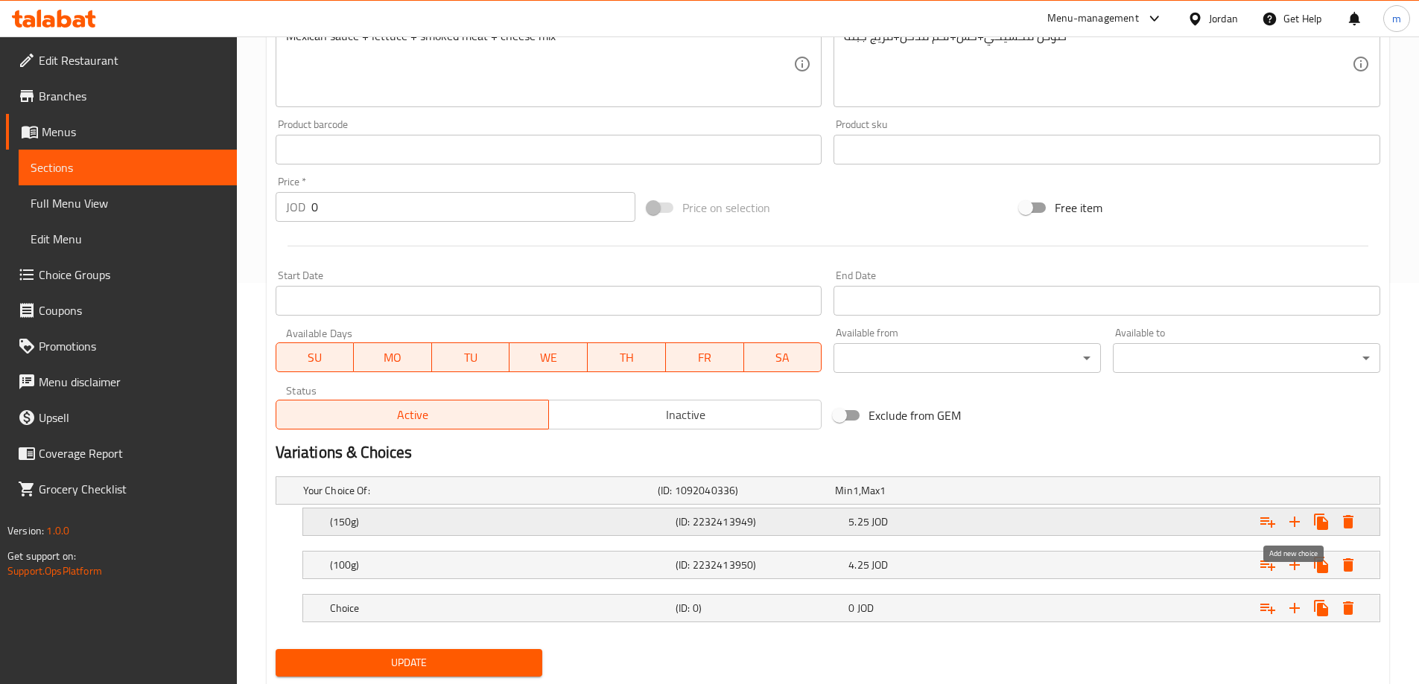 This screenshot has height=684, width=1419. I want to click on button: SU, so click(315, 358).